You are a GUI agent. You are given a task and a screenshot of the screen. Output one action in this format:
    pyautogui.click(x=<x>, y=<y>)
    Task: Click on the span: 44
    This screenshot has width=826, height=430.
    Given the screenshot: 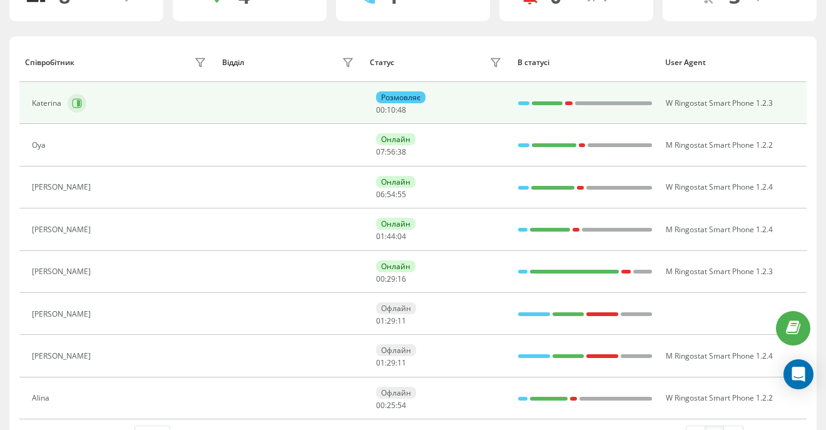 What is the action you would take?
    pyautogui.click(x=391, y=236)
    